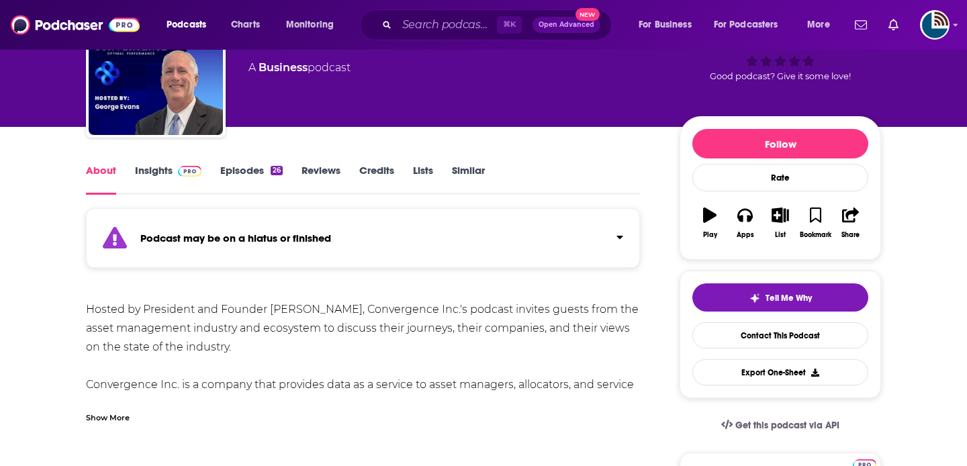  What do you see at coordinates (746, 25) in the screenshot?
I see `span: For Podcasters` at bounding box center [746, 25].